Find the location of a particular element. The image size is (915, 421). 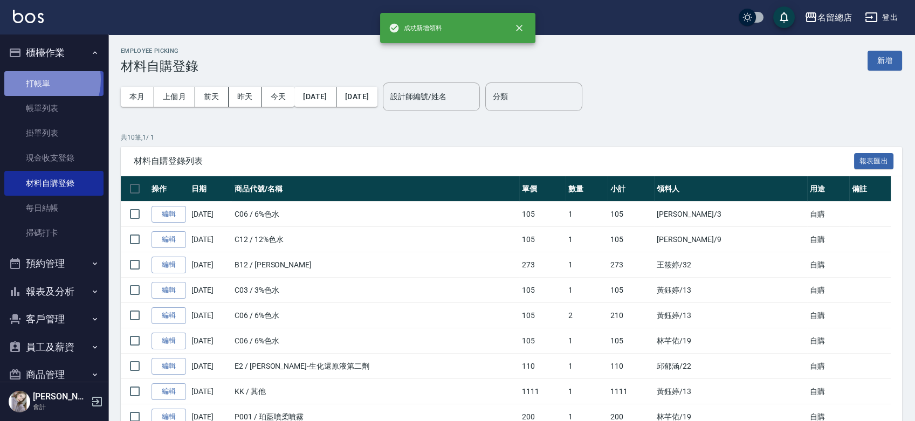

button: 報表匯出 is located at coordinates (874, 161).